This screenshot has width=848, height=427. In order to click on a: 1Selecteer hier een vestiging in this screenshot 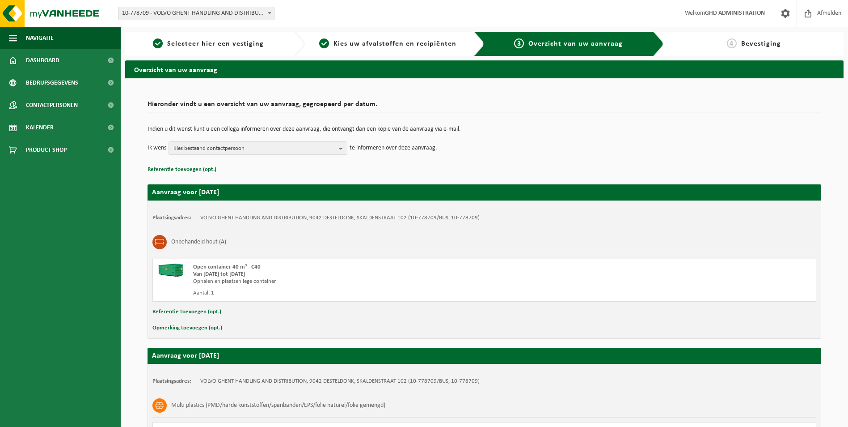, I will do `click(208, 44)`.